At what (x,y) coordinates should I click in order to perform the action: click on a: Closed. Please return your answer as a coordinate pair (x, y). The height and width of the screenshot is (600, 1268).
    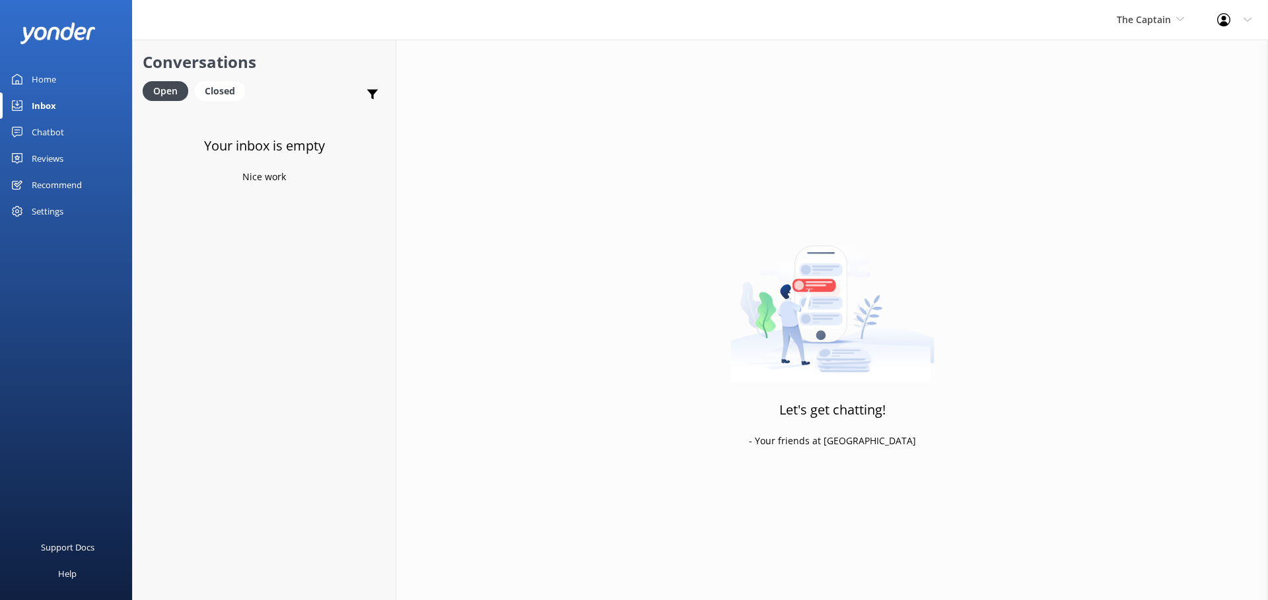
    Looking at the image, I should click on (223, 90).